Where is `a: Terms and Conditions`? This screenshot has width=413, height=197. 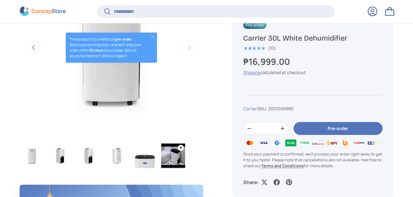 a: Terms and Conditions is located at coordinates (283, 166).